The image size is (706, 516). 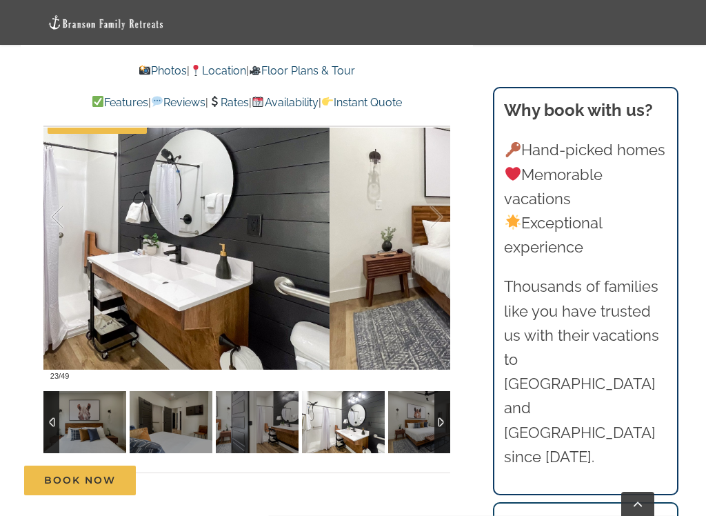 What do you see at coordinates (507, 76) in the screenshot?
I see `a: Contact` at bounding box center [507, 76].